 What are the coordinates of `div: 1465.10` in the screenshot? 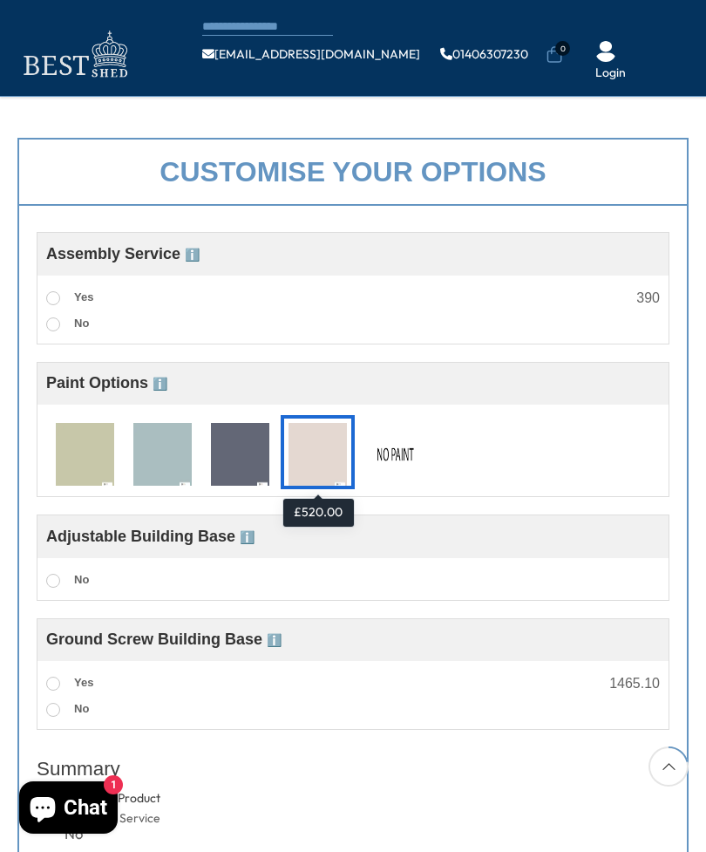 It's located at (635, 683).